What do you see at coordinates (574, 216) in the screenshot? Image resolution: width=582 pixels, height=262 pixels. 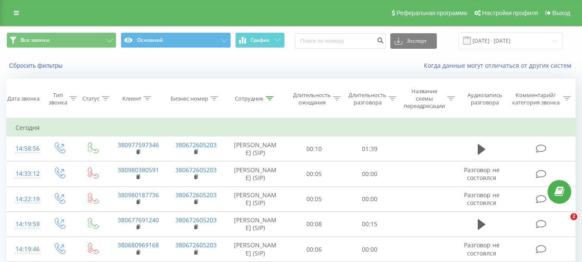 I see `span: 2` at bounding box center [574, 216].